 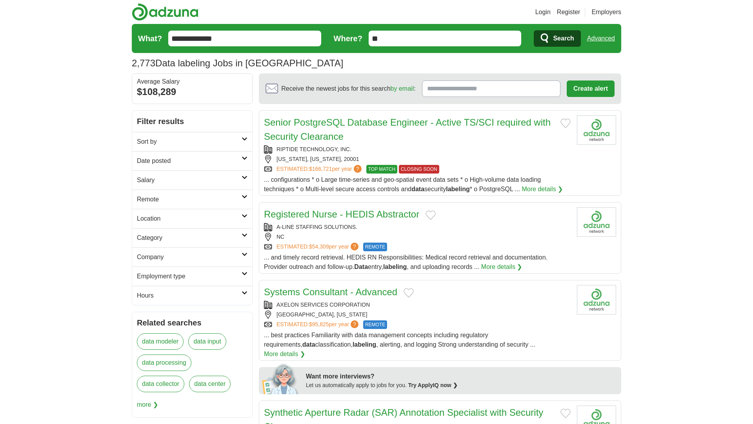 I want to click on div: NC, so click(x=417, y=237).